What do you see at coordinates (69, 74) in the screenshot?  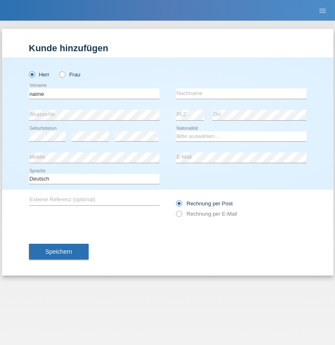 I see `label: Frau` at bounding box center [69, 74].